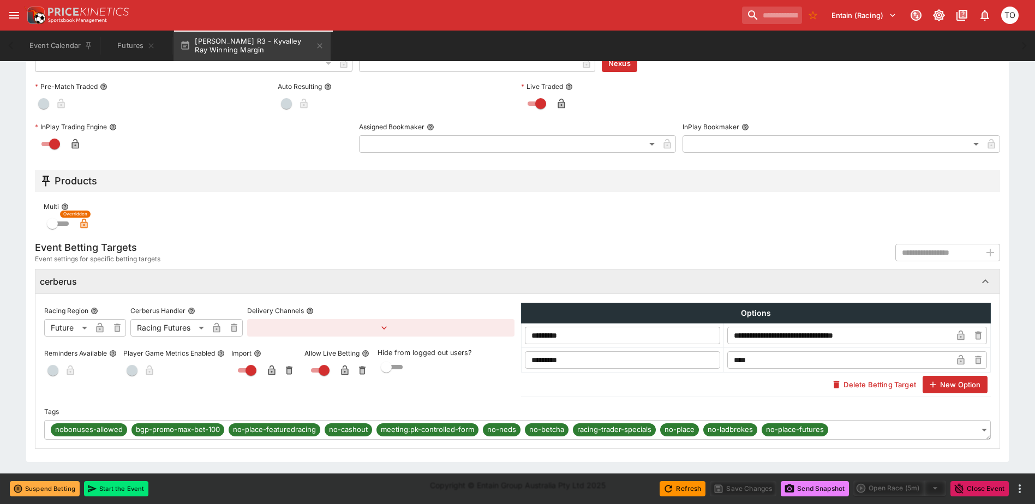 The height and width of the screenshot is (504, 1035). What do you see at coordinates (75, 353) in the screenshot?
I see `p: Reminders Available` at bounding box center [75, 353].